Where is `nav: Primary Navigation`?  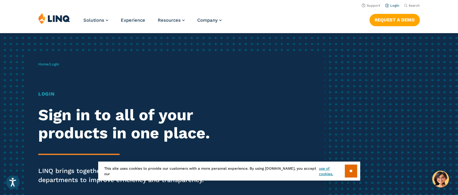
nav: Primary Navigation is located at coordinates (152, 23).